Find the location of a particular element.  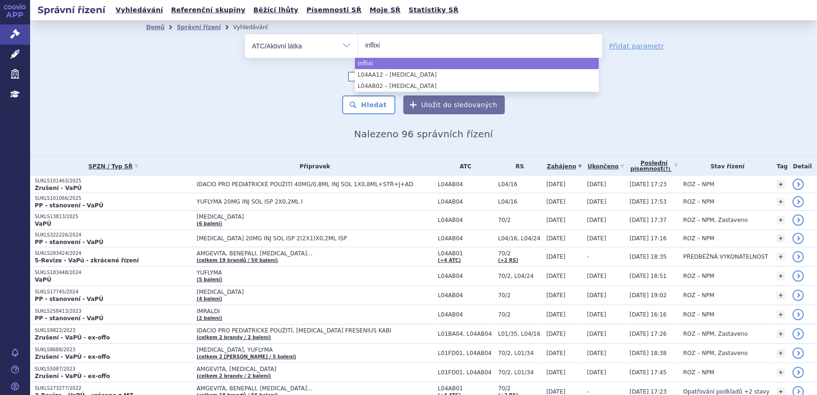

span: IMRALDI is located at coordinates (314, 311).